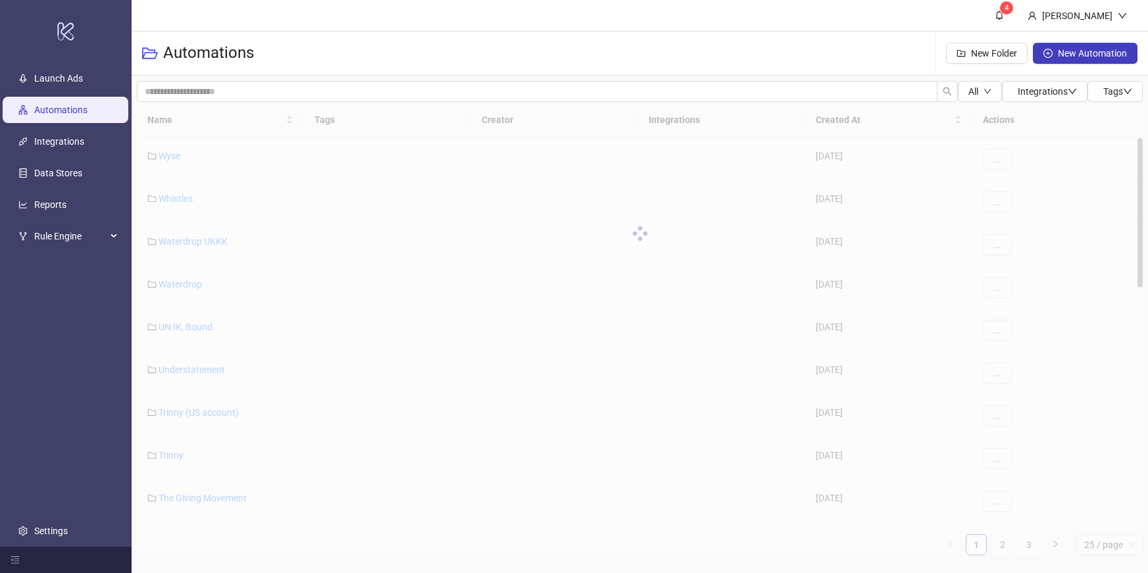 The image size is (1148, 573). I want to click on span: 4, so click(1006, 8).